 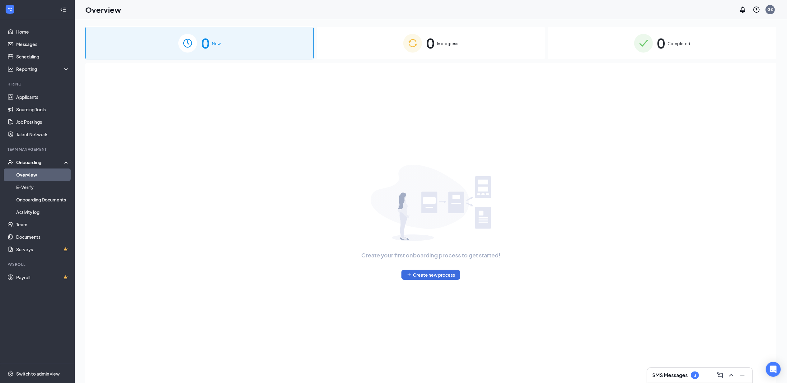 I want to click on a: Onboarding Documents, so click(x=43, y=200).